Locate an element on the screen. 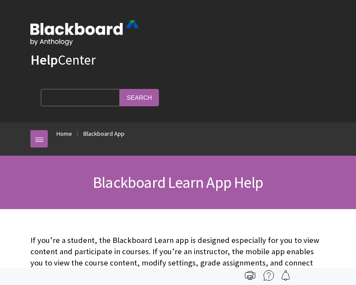 This screenshot has width=356, height=285. span: Blackboard Learn App Help is located at coordinates (178, 182).